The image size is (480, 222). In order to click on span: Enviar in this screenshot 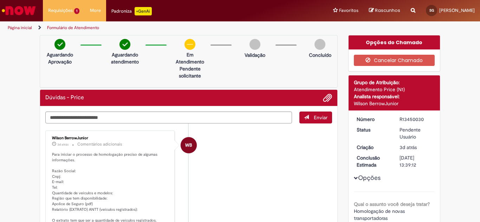, I will do `click(320, 118)`.